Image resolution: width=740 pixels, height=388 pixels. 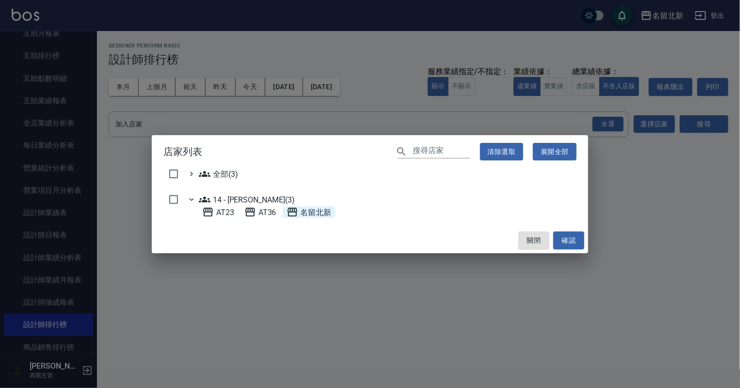 I want to click on h2: 店家列表, so click(x=370, y=152).